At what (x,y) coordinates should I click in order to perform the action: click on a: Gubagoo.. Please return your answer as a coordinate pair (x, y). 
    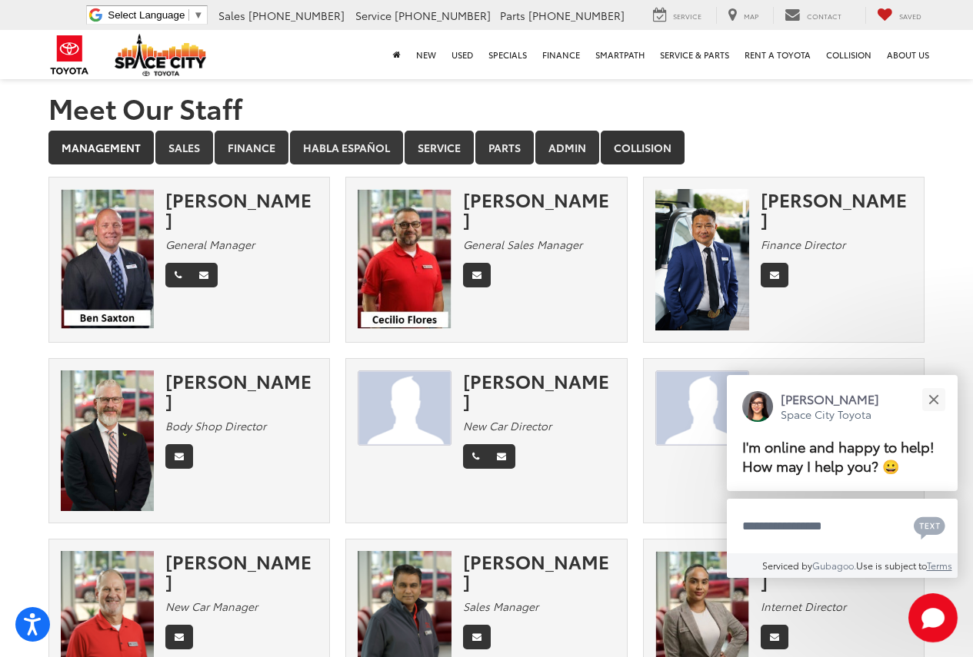
    Looking at the image, I should click on (833, 565).